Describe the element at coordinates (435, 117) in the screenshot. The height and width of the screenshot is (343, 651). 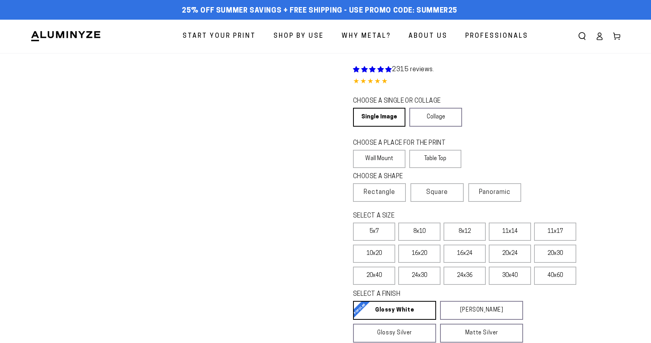
I see `a: Collage` at that location.